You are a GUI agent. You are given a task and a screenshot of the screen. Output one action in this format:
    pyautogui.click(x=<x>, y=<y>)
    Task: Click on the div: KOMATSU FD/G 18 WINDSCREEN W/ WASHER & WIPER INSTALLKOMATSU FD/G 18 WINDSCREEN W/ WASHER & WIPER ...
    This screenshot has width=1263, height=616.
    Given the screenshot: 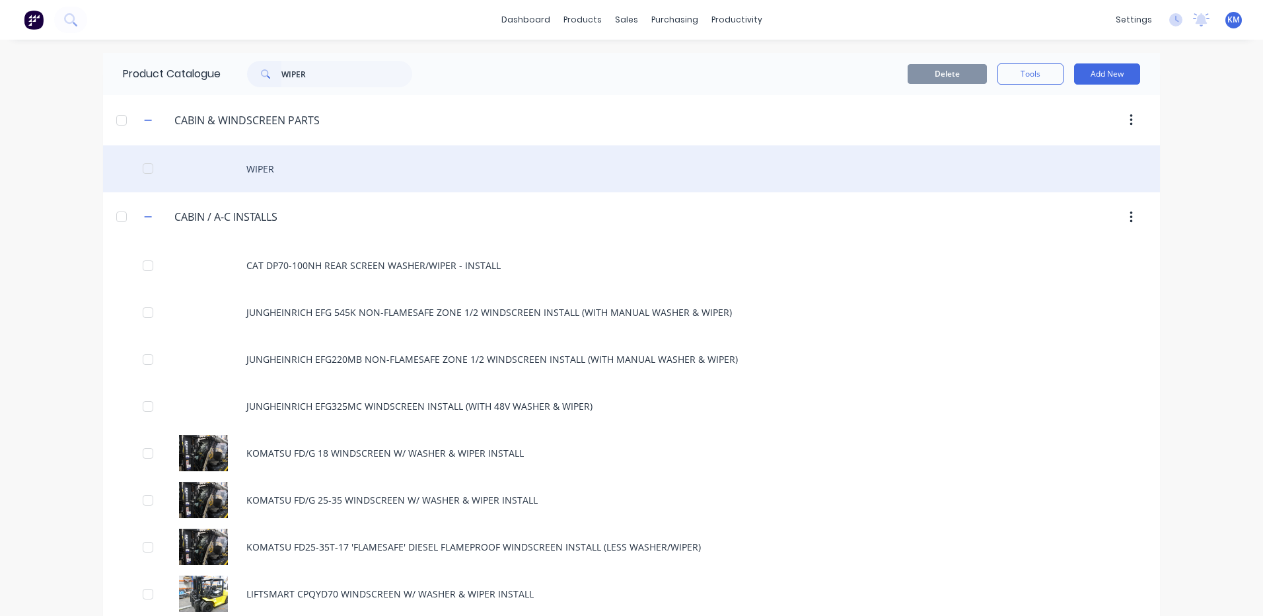 What is the action you would take?
    pyautogui.click(x=631, y=452)
    